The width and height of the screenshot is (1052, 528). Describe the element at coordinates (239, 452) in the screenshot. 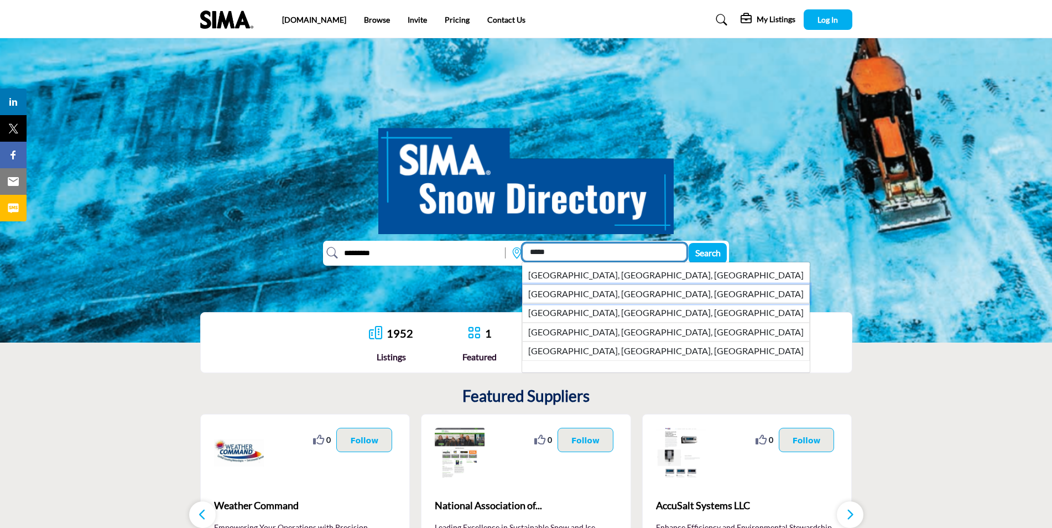

I see `img: Weather Command` at that location.